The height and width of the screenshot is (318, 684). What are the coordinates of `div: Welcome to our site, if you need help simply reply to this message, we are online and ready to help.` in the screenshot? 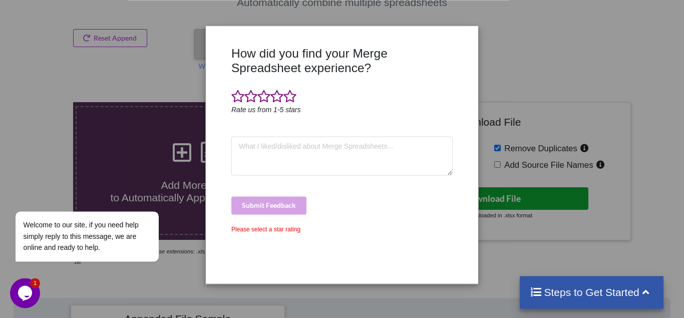 It's located at (90, 82).